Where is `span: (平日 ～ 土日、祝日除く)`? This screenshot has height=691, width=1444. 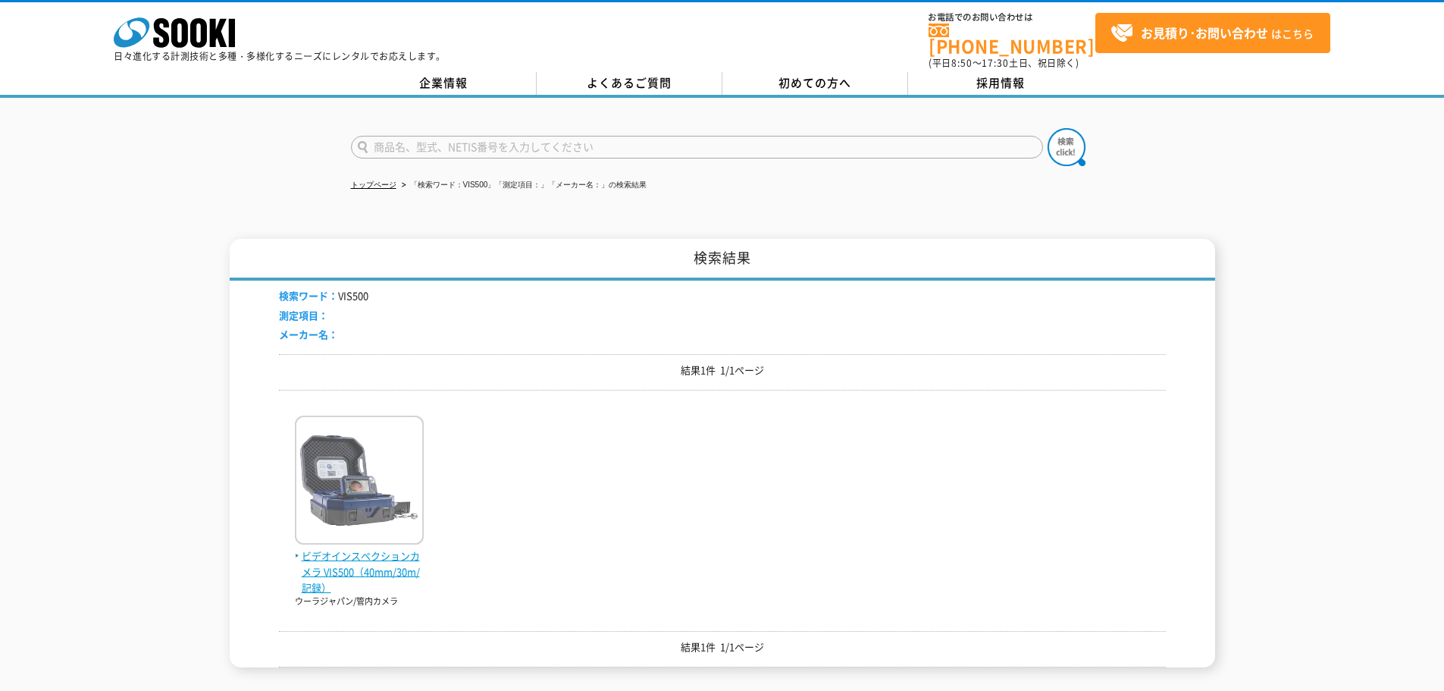
span: (平日 ～ 土日、祝日除く) is located at coordinates (1004, 63).